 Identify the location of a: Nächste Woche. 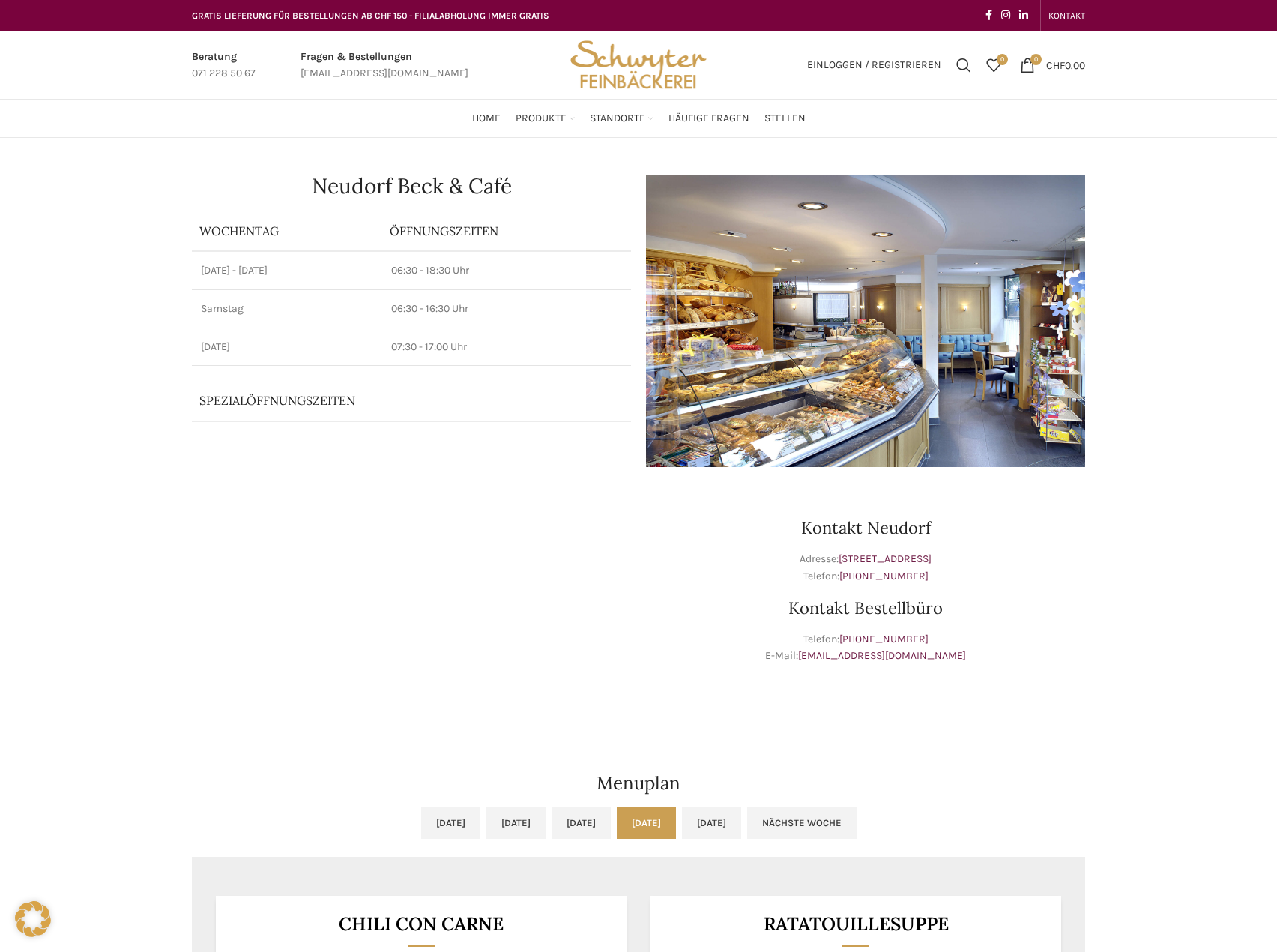
(802, 823).